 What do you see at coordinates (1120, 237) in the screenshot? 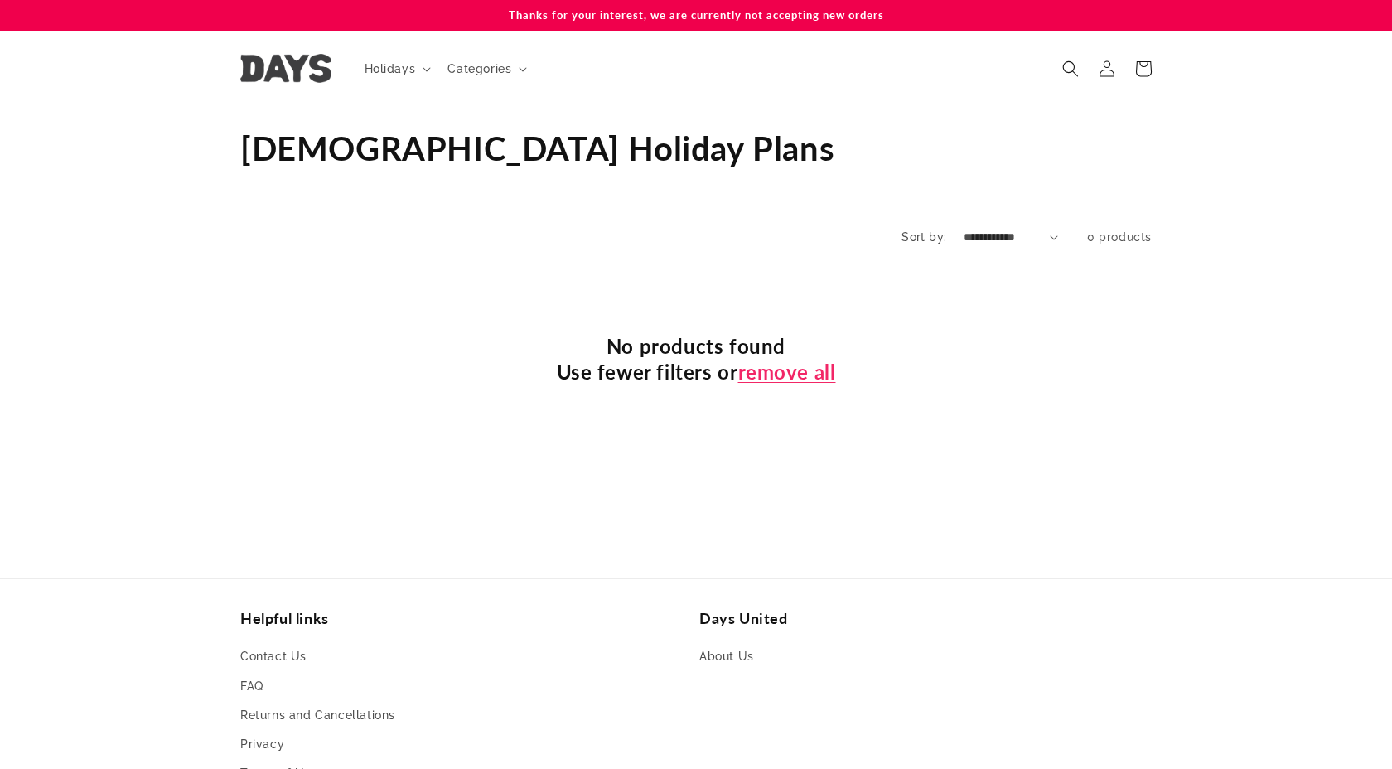
I see `span: 0 products` at bounding box center [1120, 237].